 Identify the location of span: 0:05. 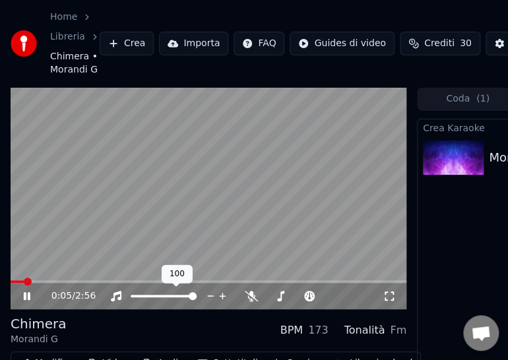
(61, 296).